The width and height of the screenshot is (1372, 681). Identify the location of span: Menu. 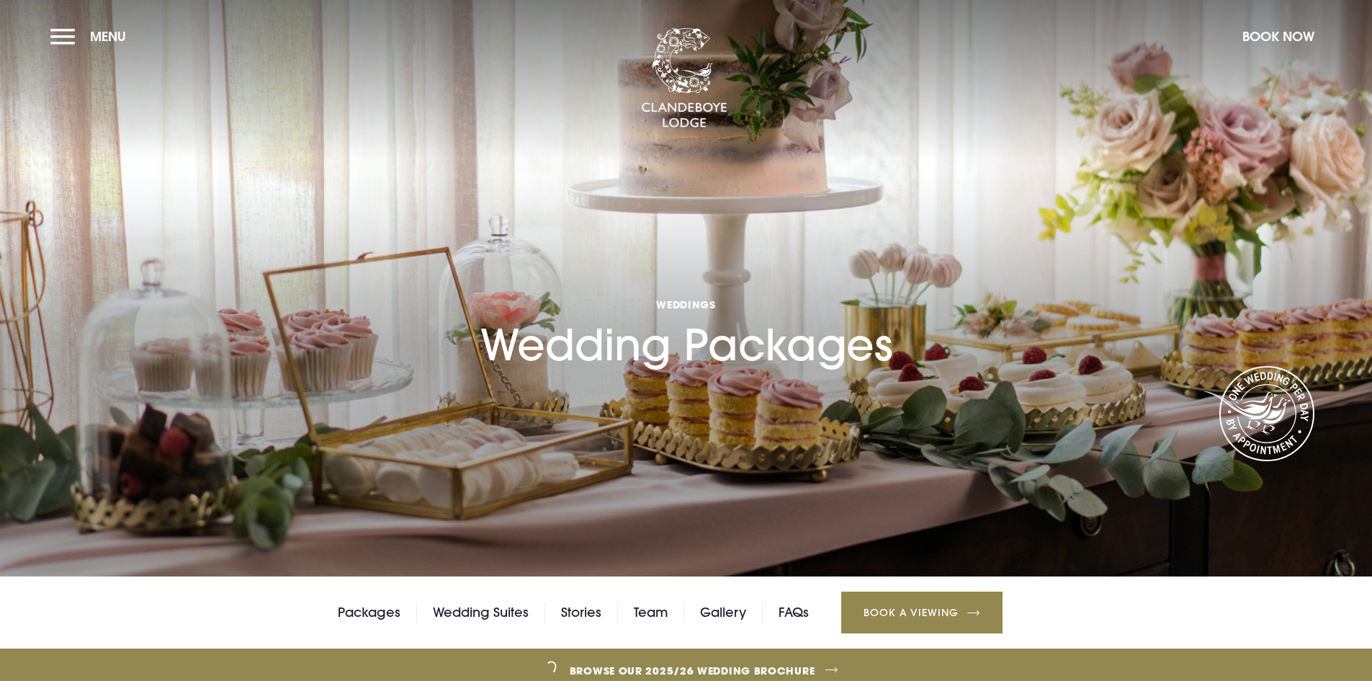
(108, 36).